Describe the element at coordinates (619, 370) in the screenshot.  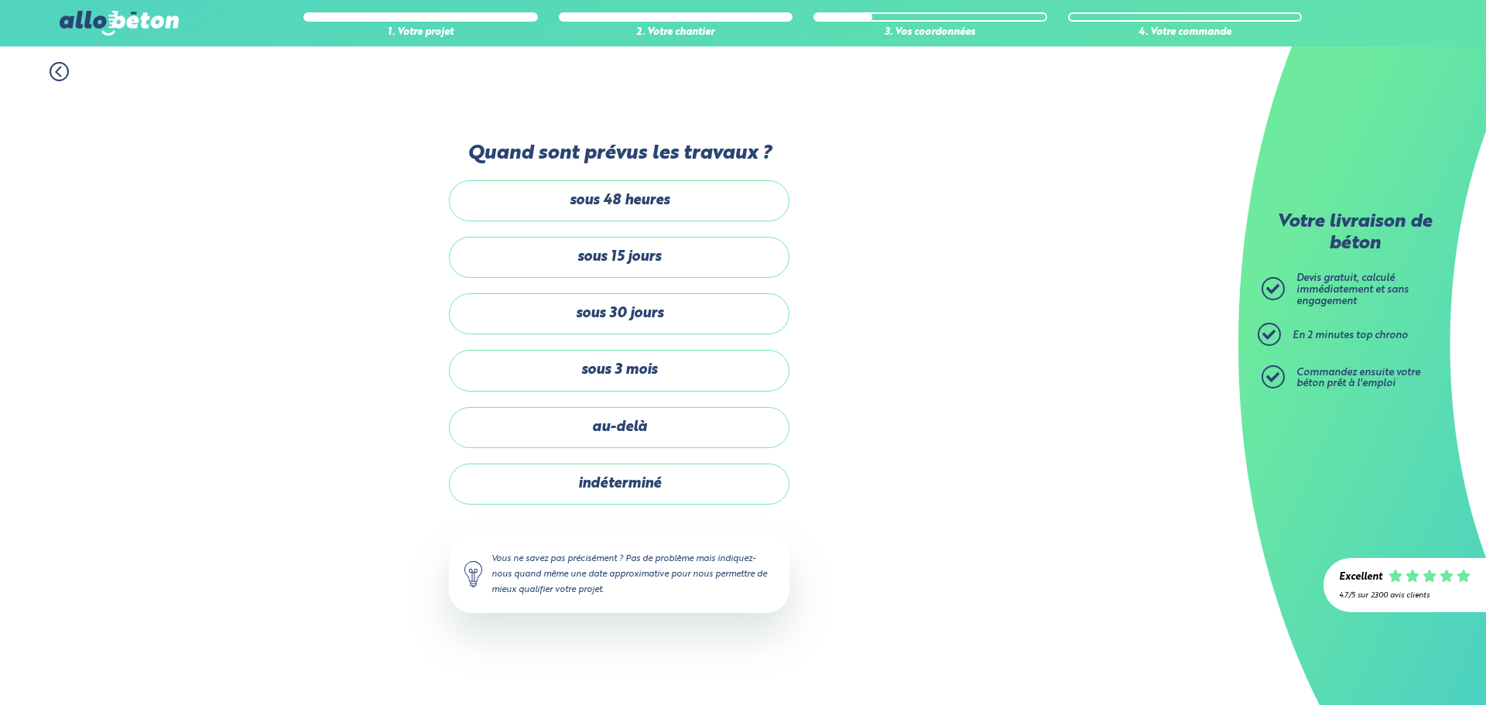
I see `label: sous 3 mois` at that location.